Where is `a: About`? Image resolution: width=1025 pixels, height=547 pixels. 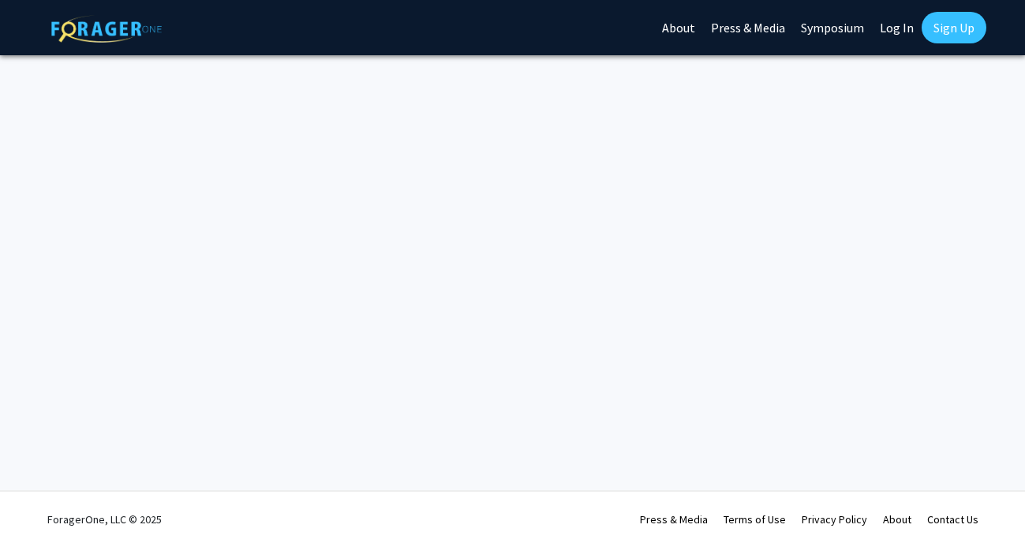
a: About is located at coordinates (897, 519).